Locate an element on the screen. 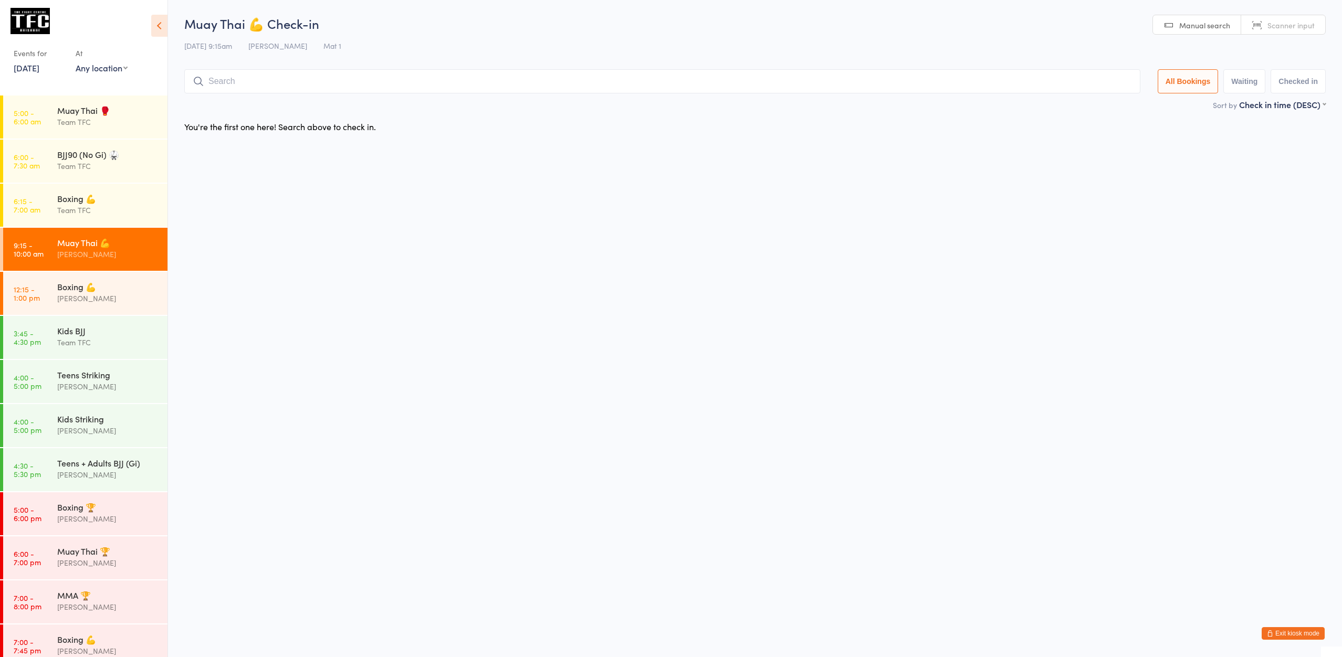  a: 6:00 -7:30 amBJJ90 (No Gi) 🥋Team TFC is located at coordinates (85, 161).